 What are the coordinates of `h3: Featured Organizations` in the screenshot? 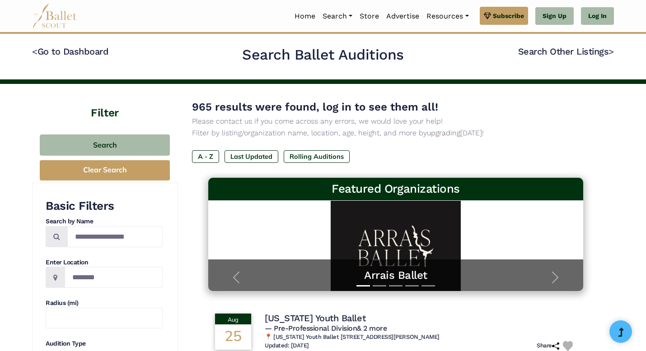 It's located at (395, 189).